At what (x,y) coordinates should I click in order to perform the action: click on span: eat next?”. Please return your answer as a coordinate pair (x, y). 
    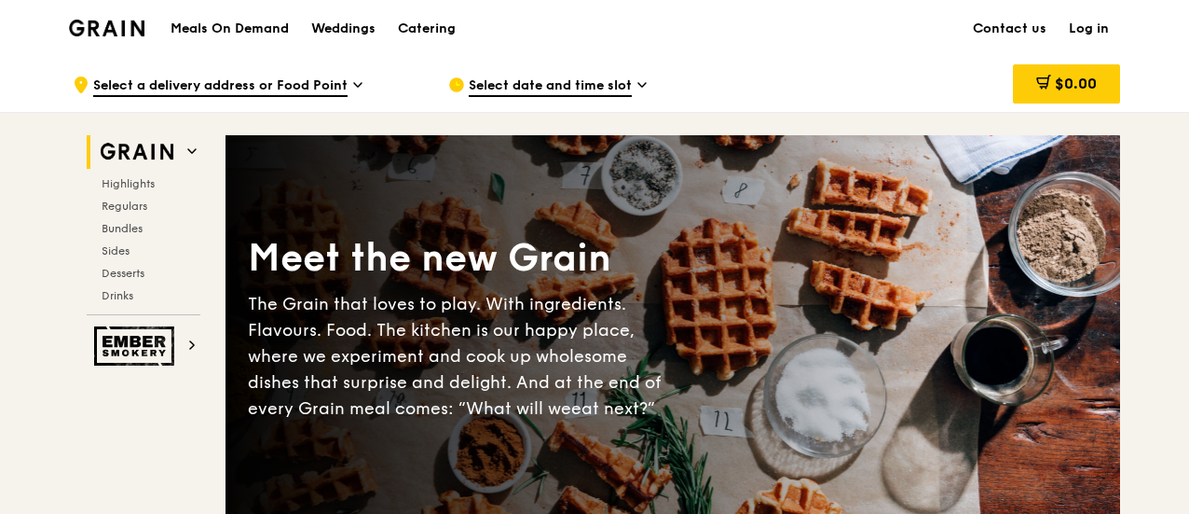
    Looking at the image, I should click on (613, 408).